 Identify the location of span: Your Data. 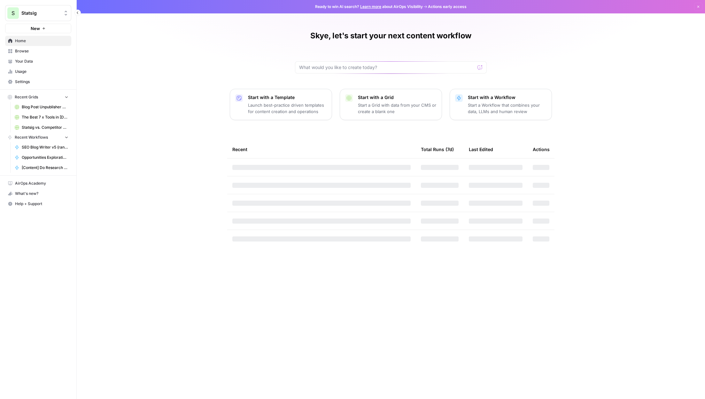
(42, 61).